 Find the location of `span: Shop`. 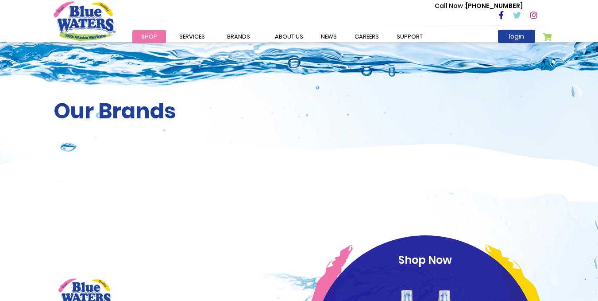

span: Shop is located at coordinates (149, 36).